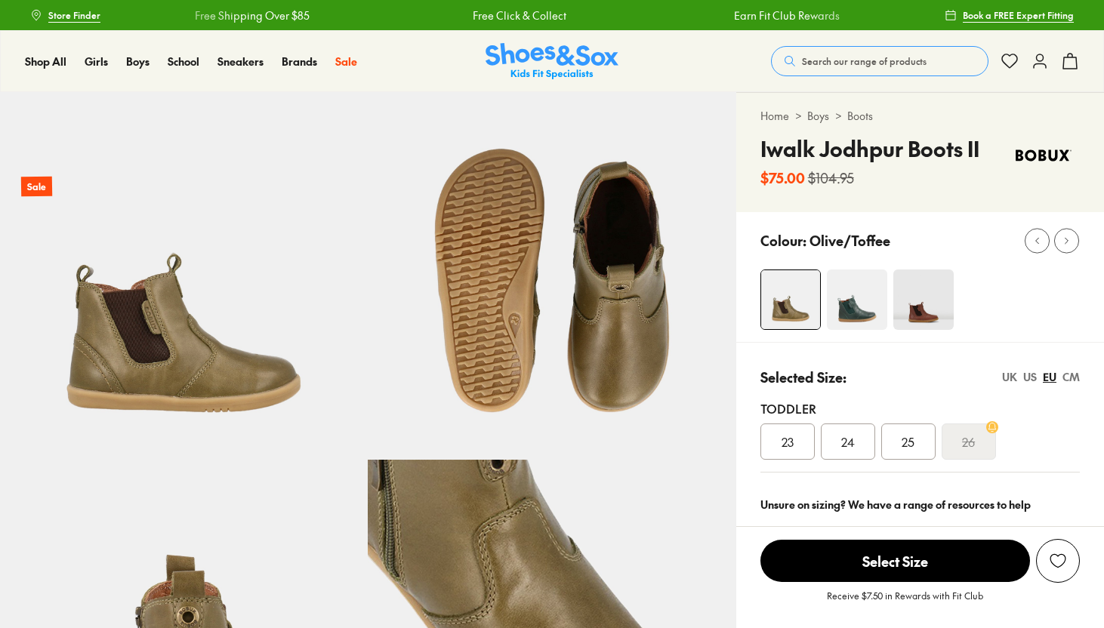 This screenshot has height=628, width=1104. Describe the element at coordinates (137, 61) in the screenshot. I see `span: Boys` at that location.